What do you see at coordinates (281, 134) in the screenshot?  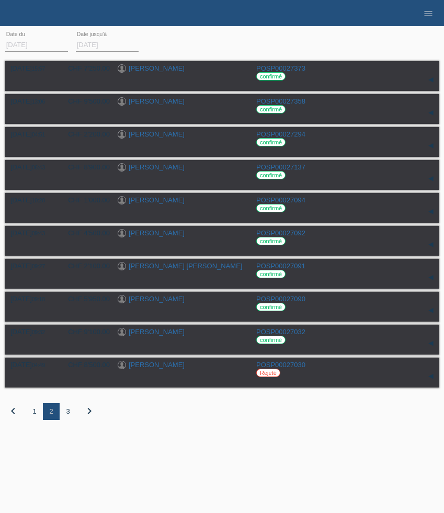 I see `a: POSP00027294` at bounding box center [281, 134].